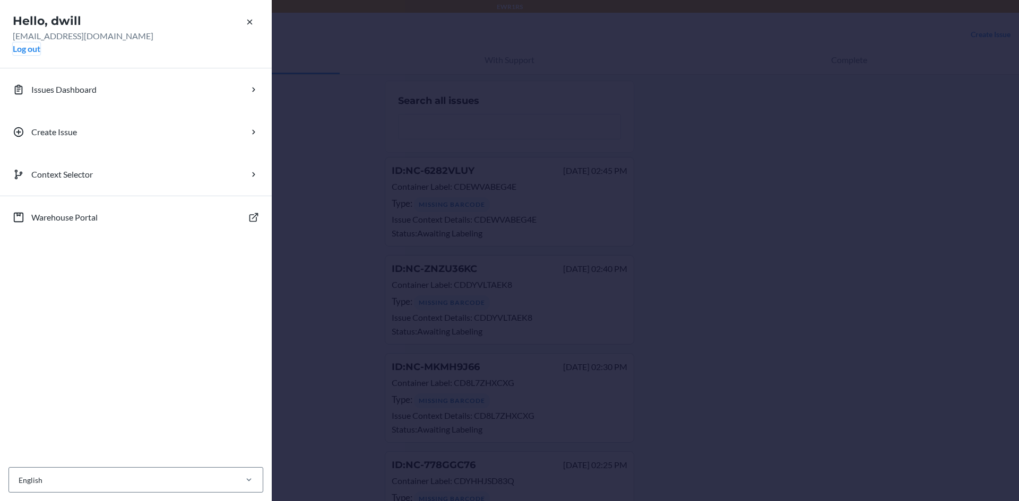 This screenshot has height=501, width=1019. Describe the element at coordinates (18, 480) in the screenshot. I see `input: English` at that location.